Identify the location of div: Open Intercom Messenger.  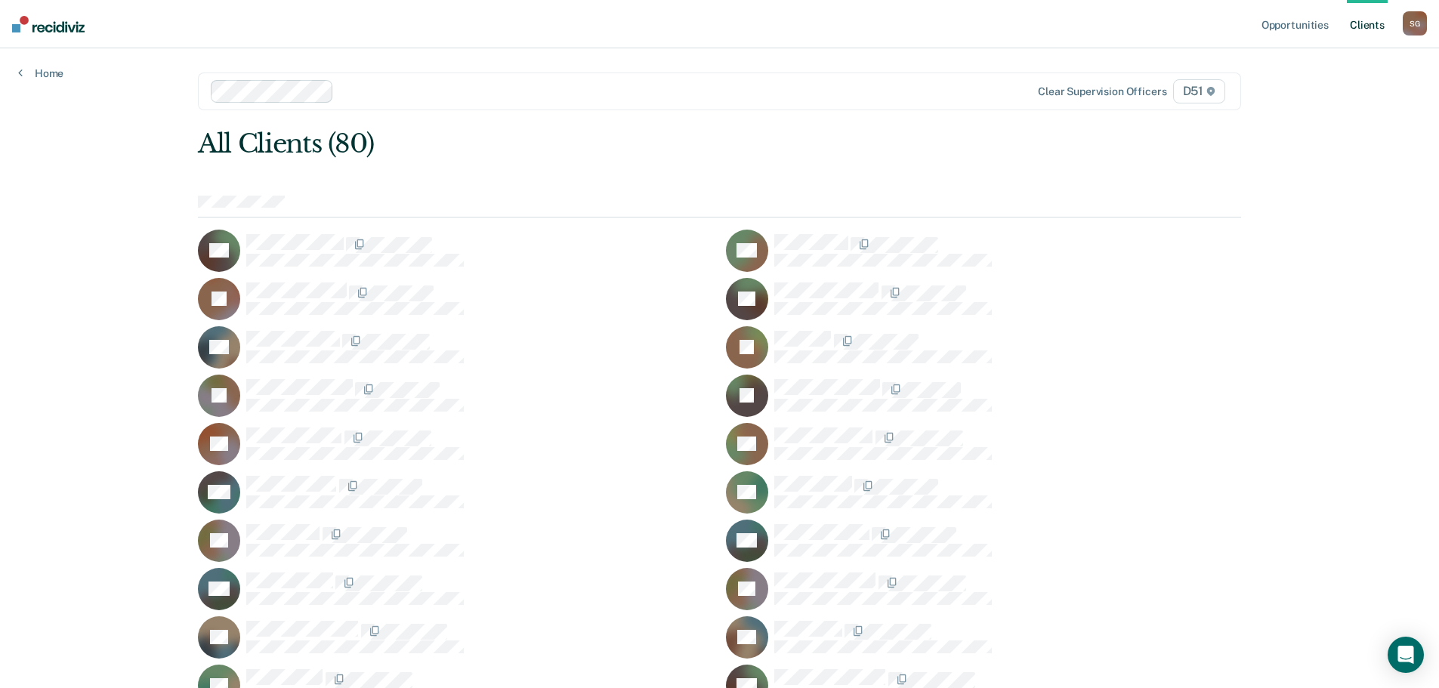
(1406, 655).